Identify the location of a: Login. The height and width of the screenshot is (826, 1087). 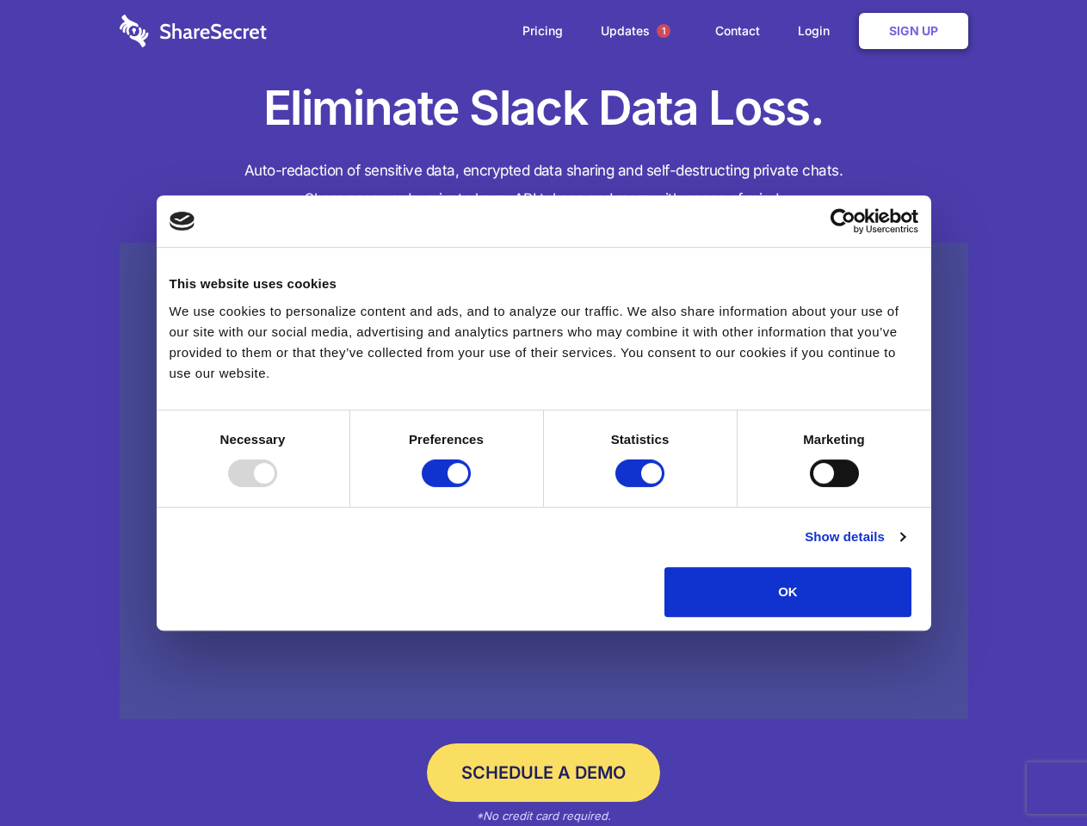
(818, 31).